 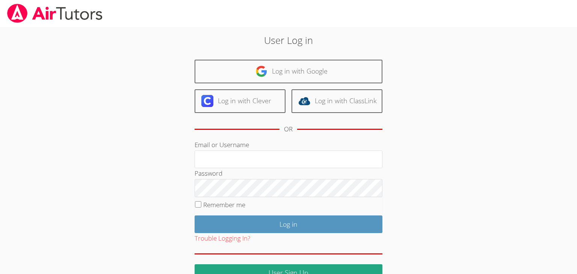 What do you see at coordinates (288, 129) in the screenshot?
I see `div: OR` at bounding box center [288, 129].